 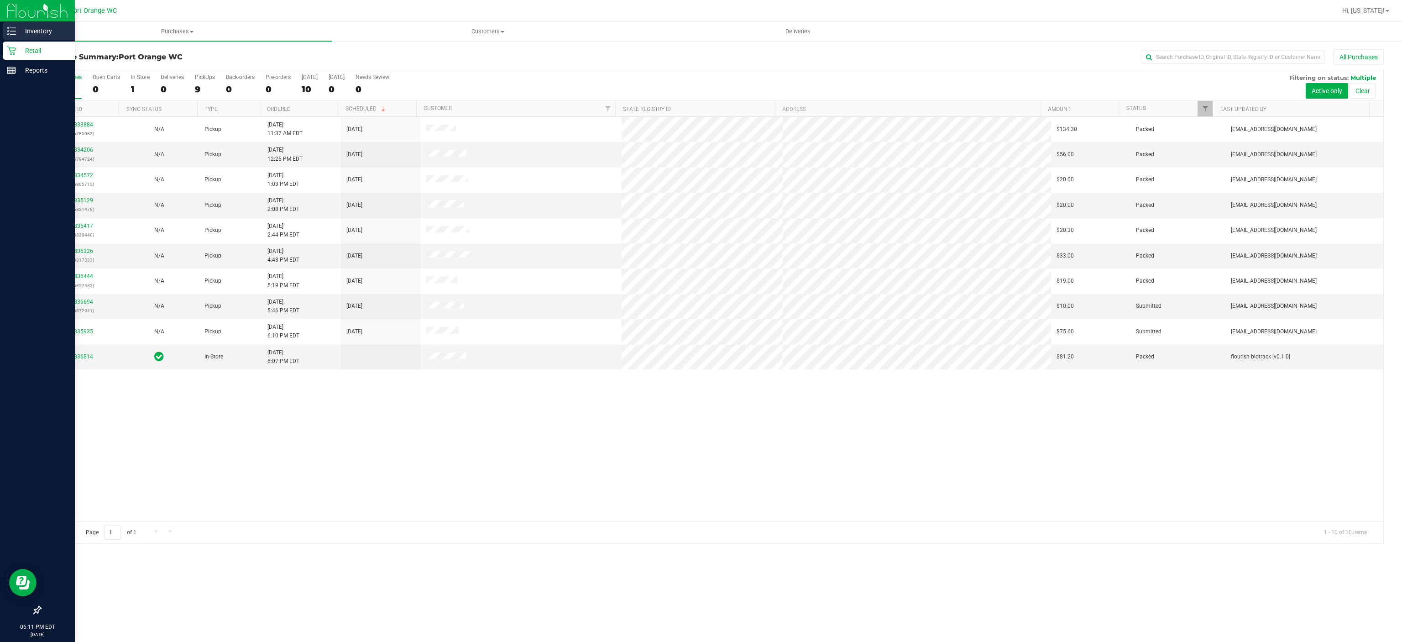 What do you see at coordinates (80, 235) in the screenshot?
I see `p: (316830440)` at bounding box center [80, 235].